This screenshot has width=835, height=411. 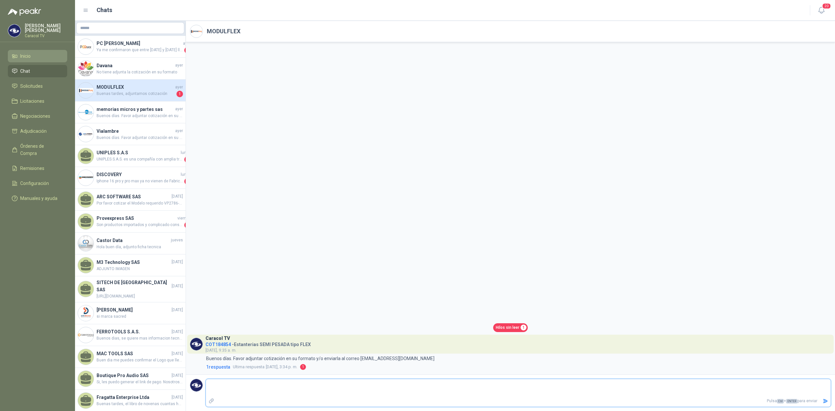 I want to click on h4: Davana, so click(x=135, y=66).